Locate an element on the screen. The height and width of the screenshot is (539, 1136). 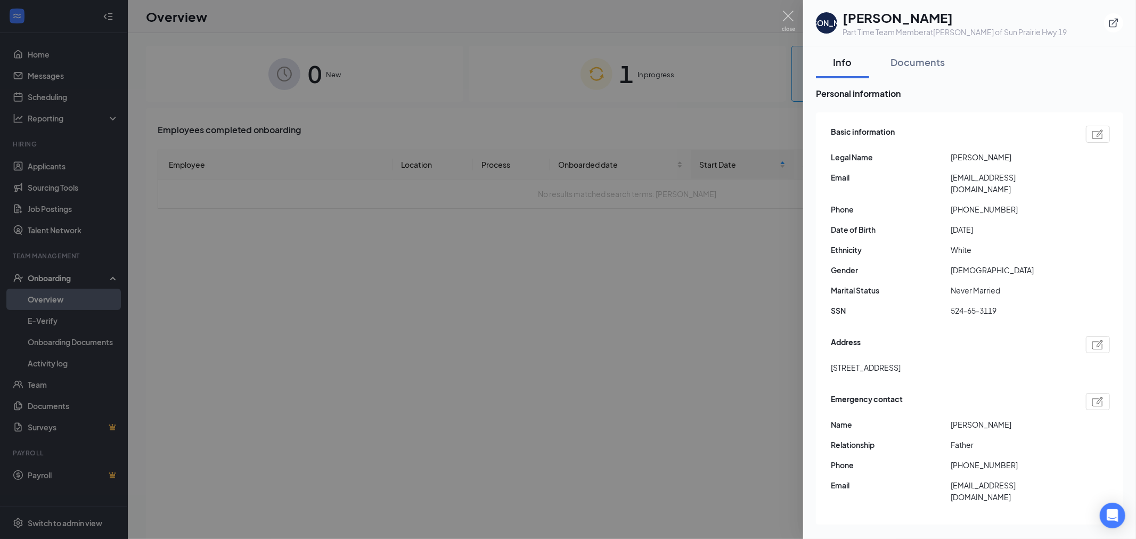
span: Father is located at coordinates (1010, 445).